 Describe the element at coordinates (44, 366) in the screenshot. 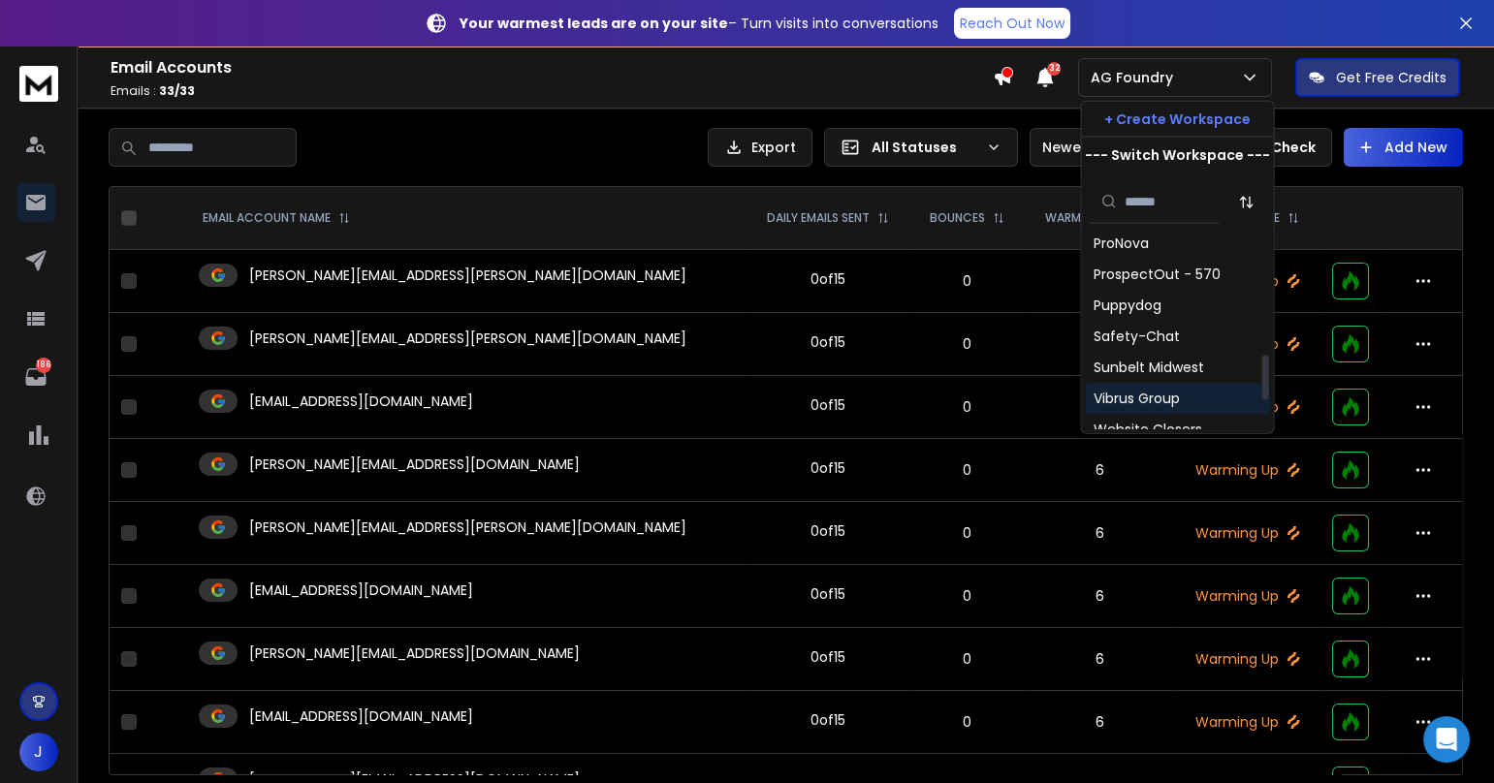

I see `p: 186` at that location.